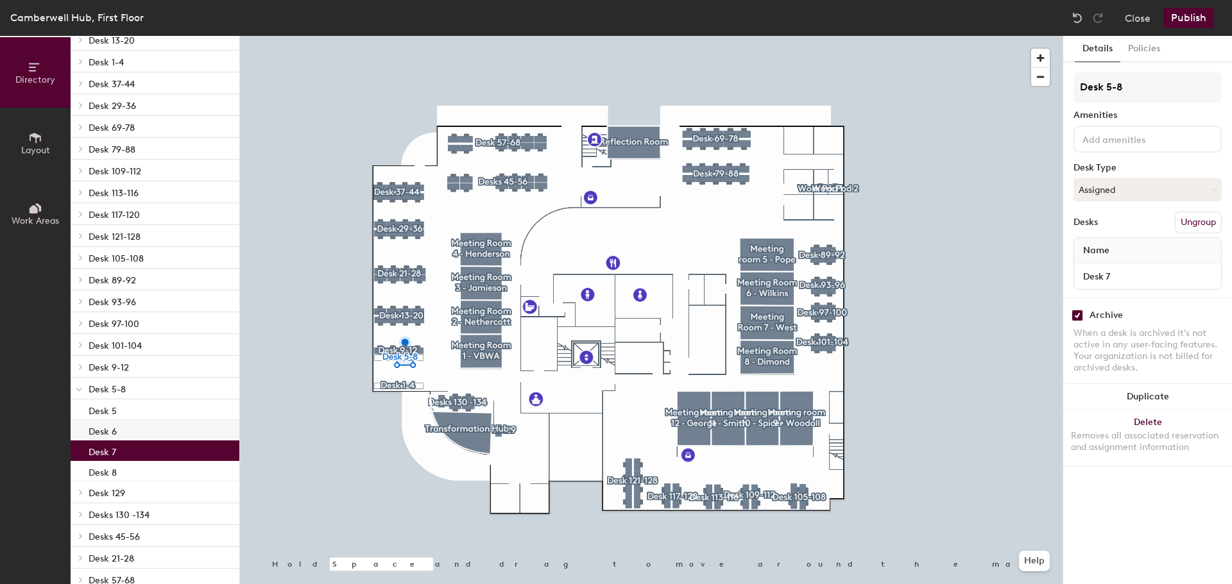 This screenshot has height=584, width=1232. I want to click on button: Assigned, so click(1147, 190).